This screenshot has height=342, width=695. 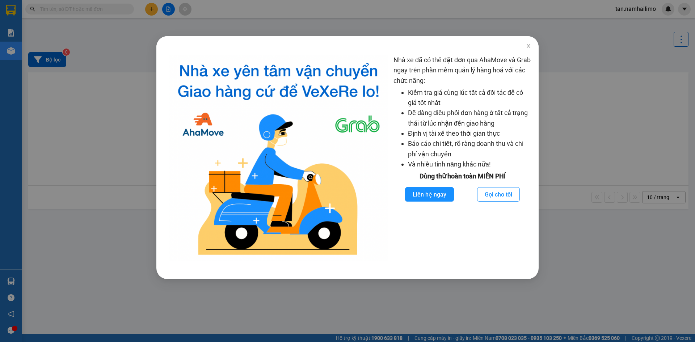 I want to click on span: Gọi cho tôi, so click(x=499, y=194).